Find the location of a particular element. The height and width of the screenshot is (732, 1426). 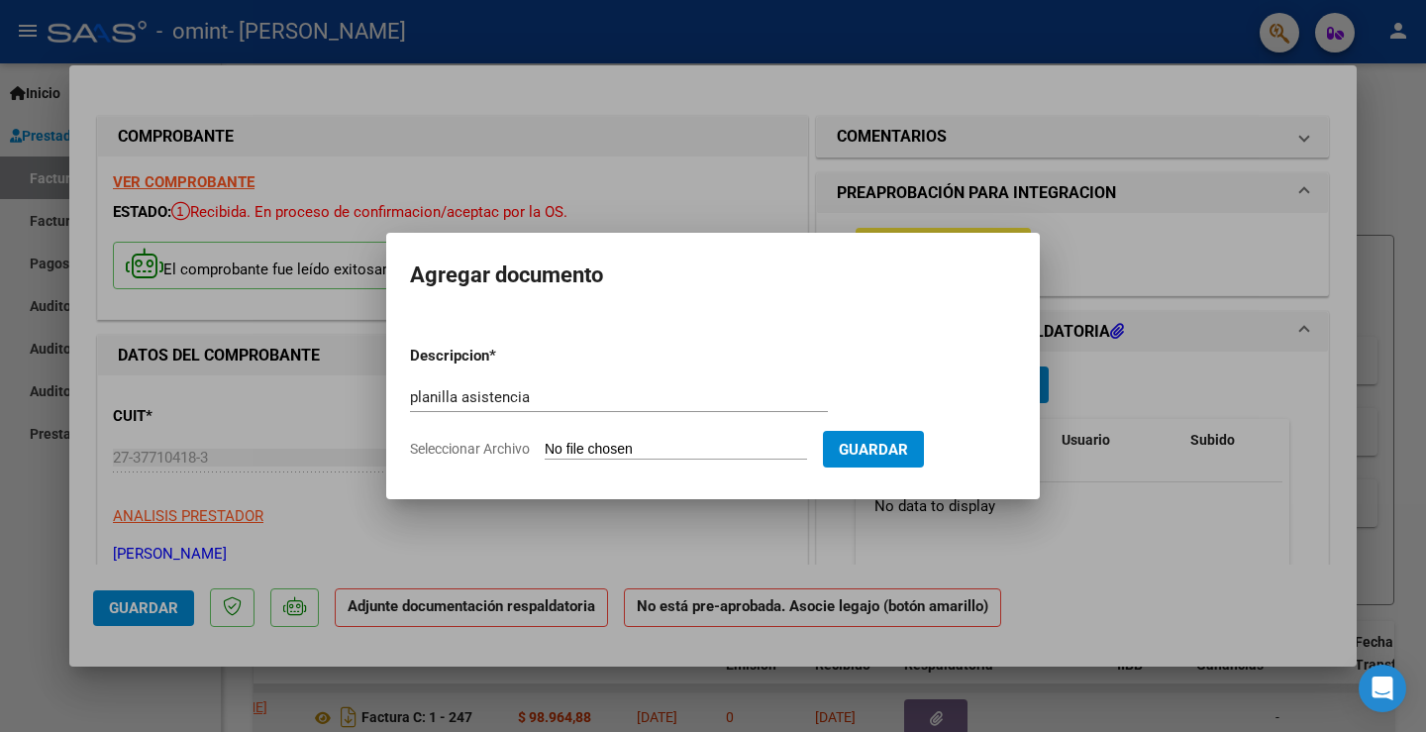

h2: Agregar documento is located at coordinates (713, 275).